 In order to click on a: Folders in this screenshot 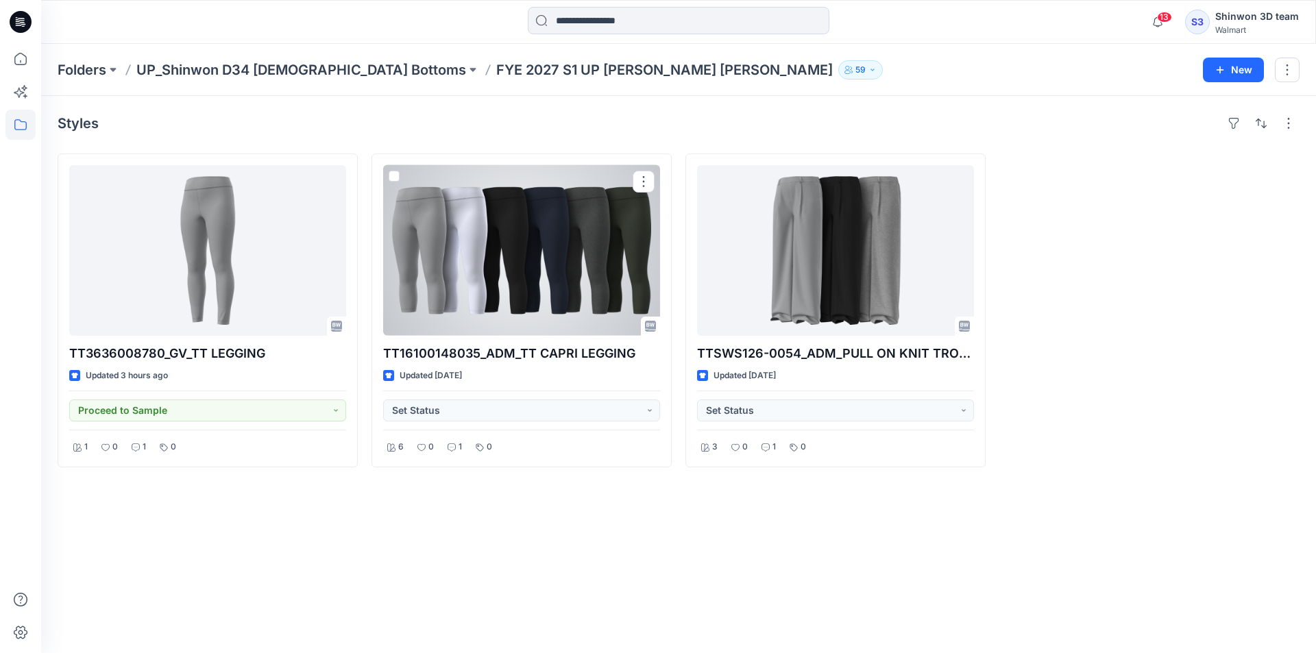, I will do `click(82, 70)`.